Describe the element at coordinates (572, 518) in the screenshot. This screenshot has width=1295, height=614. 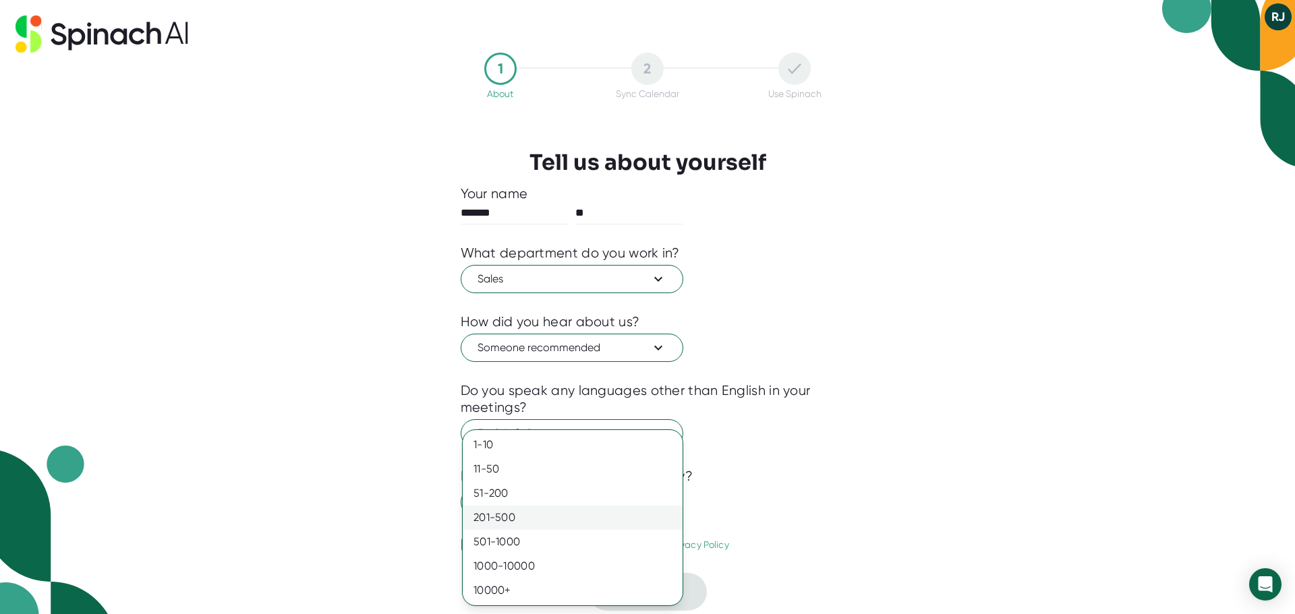
I see `div: 201-500` at that location.